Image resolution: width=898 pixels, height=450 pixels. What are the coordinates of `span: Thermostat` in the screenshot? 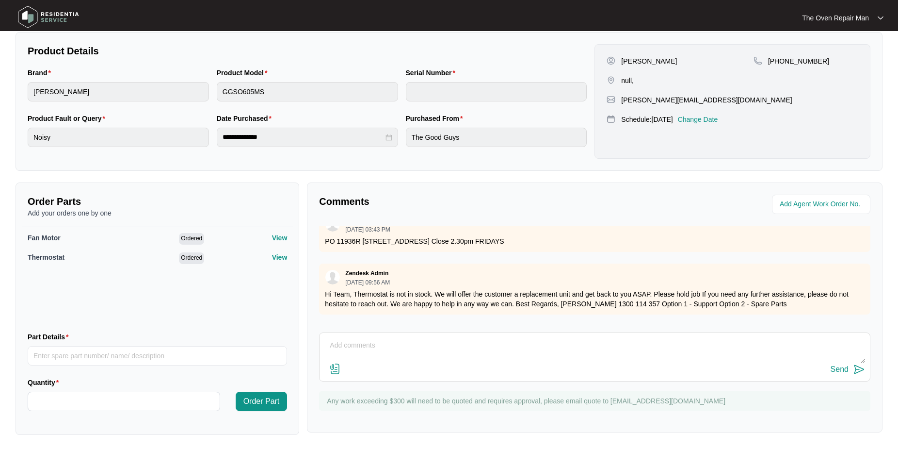 It's located at (46, 257).